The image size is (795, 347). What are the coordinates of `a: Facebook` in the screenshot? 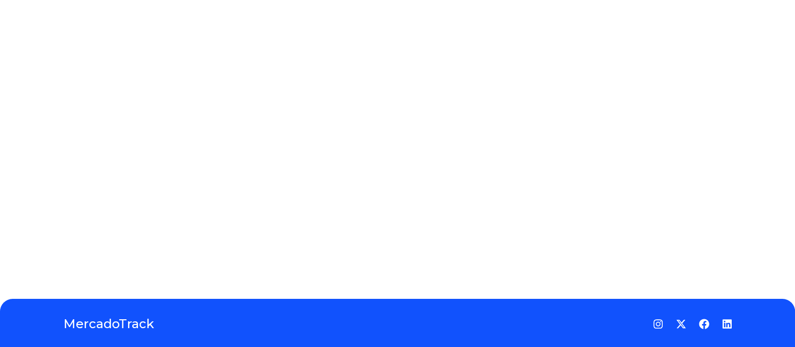 It's located at (704, 324).